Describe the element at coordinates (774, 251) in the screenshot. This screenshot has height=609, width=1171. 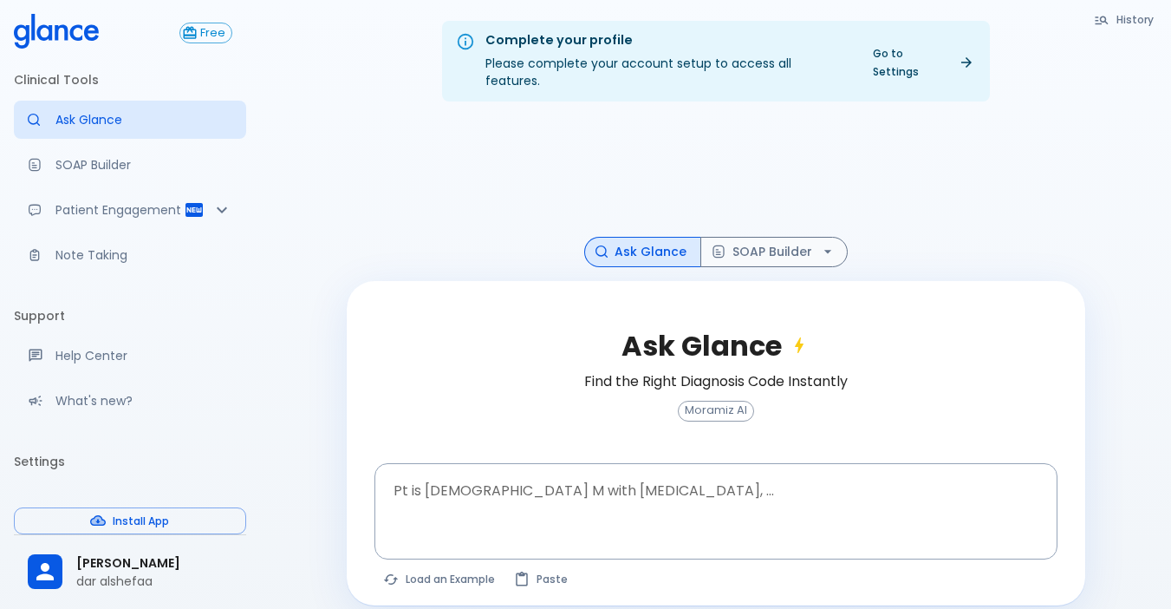
I see `button: SOAP Builder` at that location.